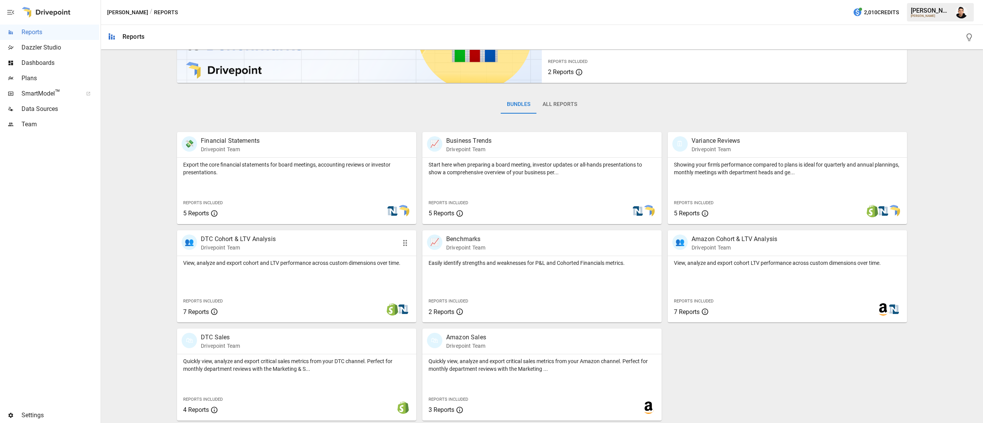  Describe the element at coordinates (60, 124) in the screenshot. I see `span: Team` at that location.